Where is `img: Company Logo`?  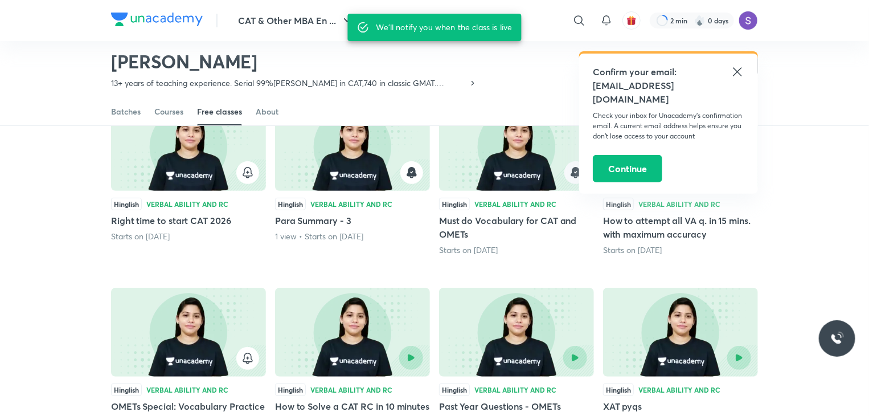 img: Company Logo is located at coordinates (157, 19).